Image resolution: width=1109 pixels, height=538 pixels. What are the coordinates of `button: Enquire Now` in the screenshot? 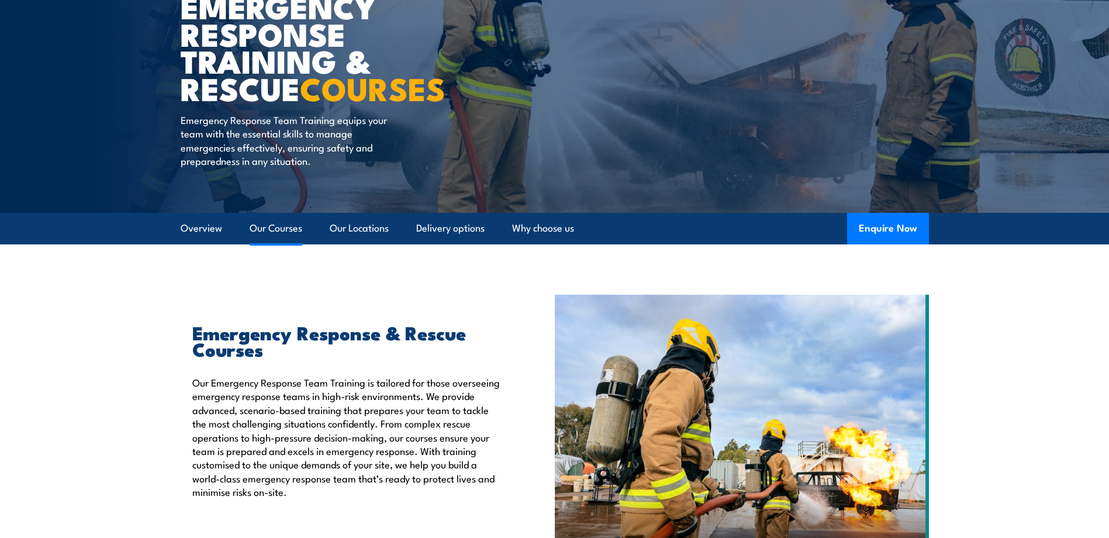 It's located at (888, 229).